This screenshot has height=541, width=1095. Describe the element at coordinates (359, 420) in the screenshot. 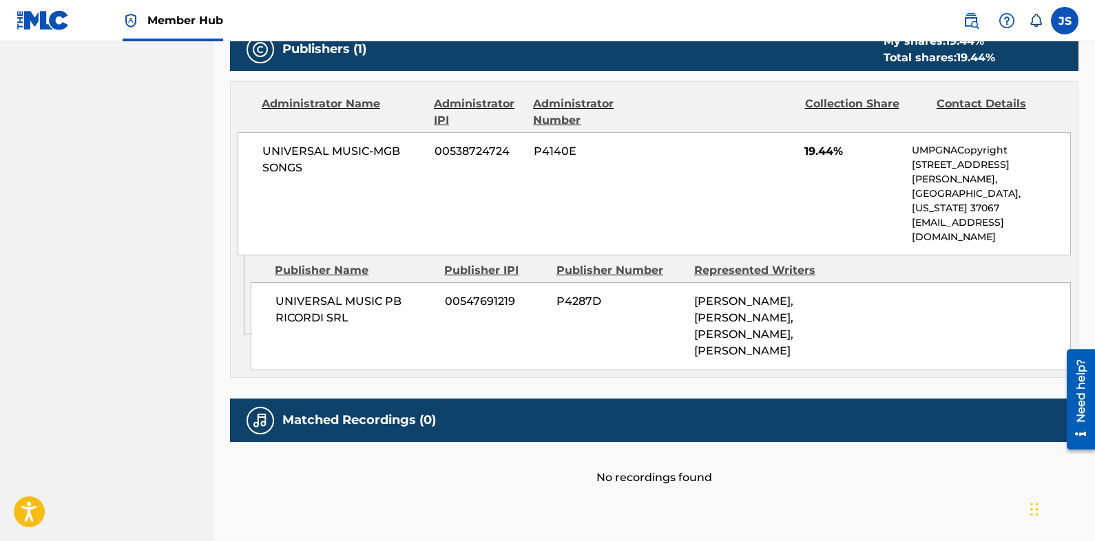

I see `h5: Matched Recordings (0)` at that location.